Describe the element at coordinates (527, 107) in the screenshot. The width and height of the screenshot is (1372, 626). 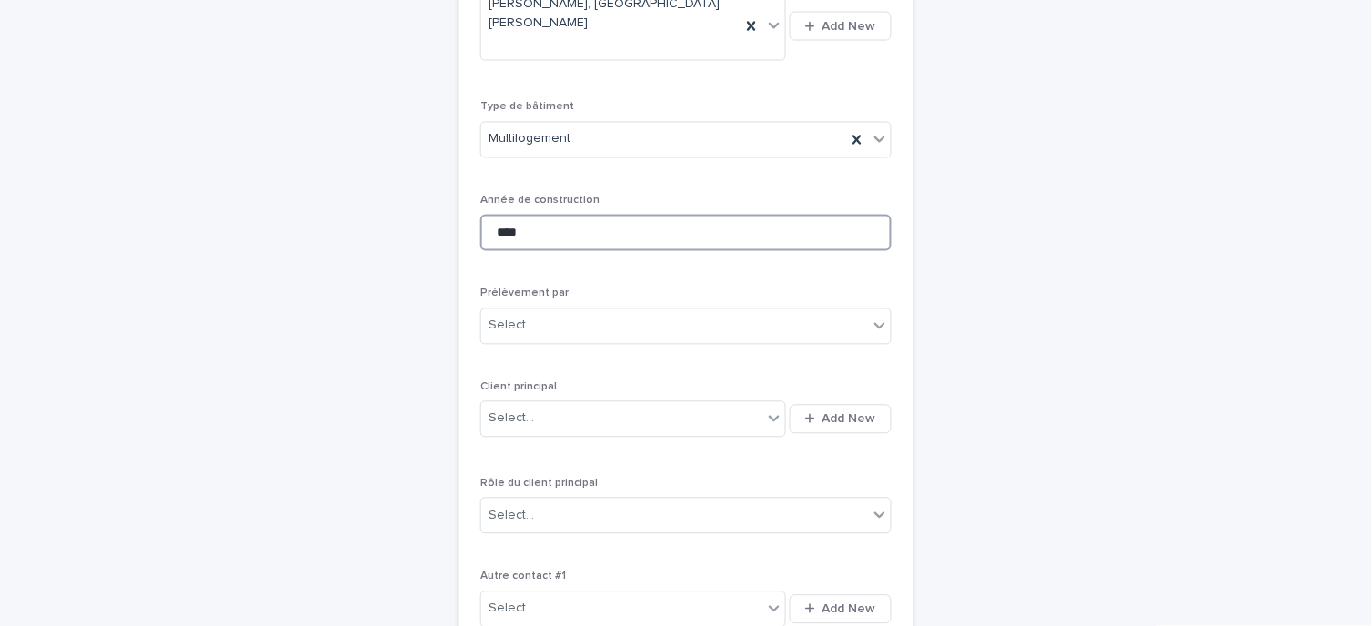
I see `span: Type de bâtiment` at that location.